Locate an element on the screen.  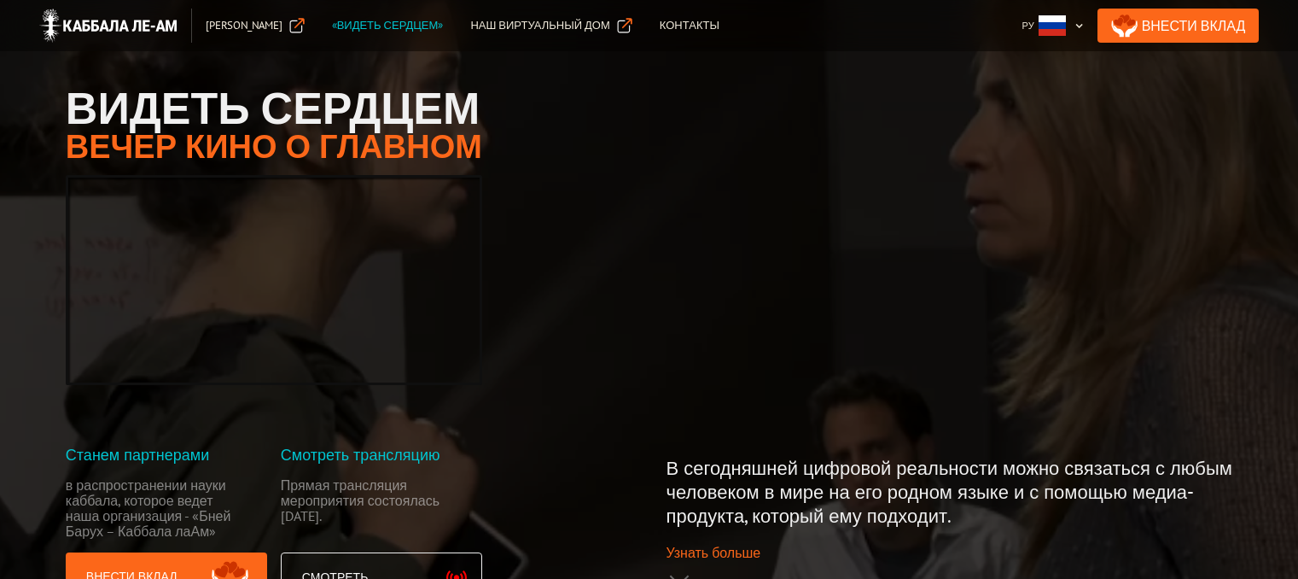
div: Наш Виртуальный дом is located at coordinates (539, 26).